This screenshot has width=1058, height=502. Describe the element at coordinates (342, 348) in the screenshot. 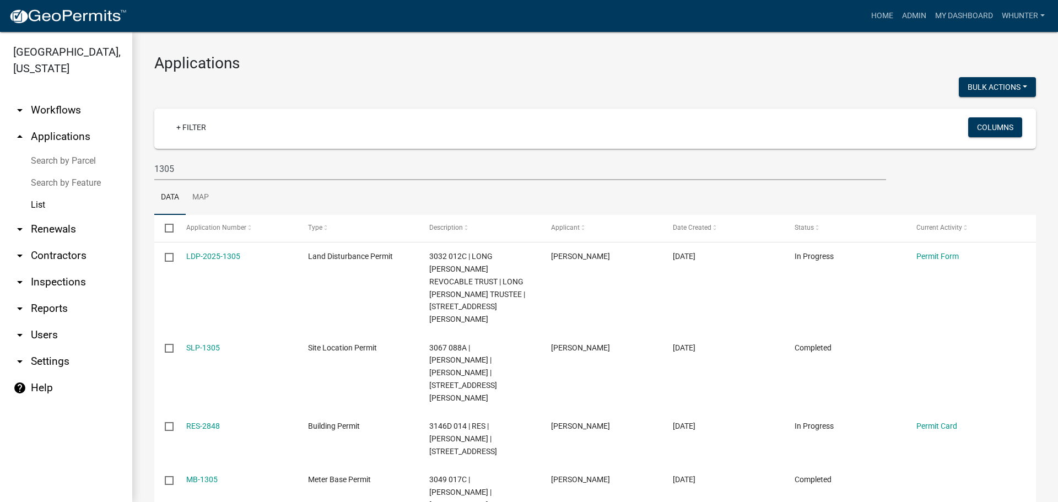

I see `span: Site Location Permit` at that location.